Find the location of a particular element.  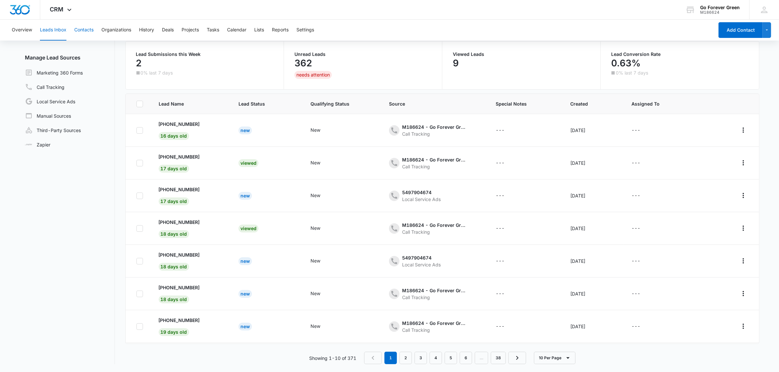

button: Organizations is located at coordinates (116, 30).